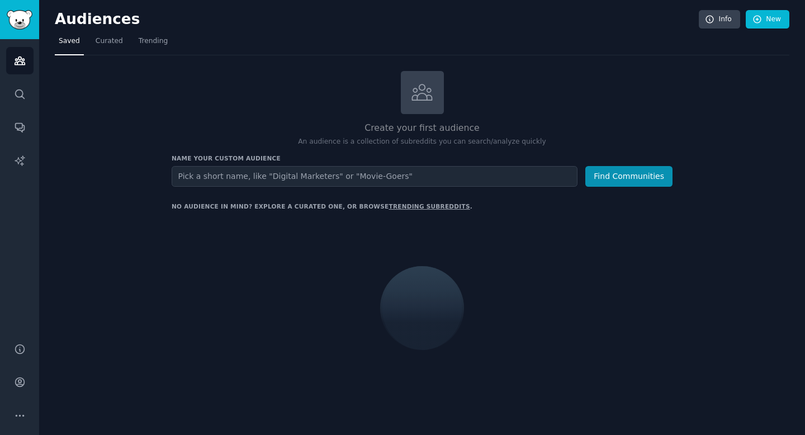 The width and height of the screenshot is (805, 435). I want to click on a: trending subreddits, so click(429, 206).